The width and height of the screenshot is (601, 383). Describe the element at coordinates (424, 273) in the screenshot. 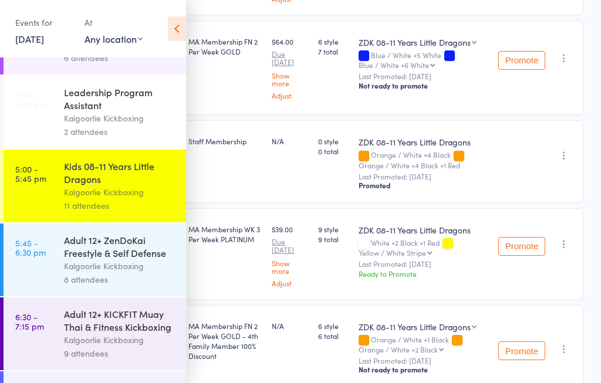

I see `div: Ready to Promote` at that location.